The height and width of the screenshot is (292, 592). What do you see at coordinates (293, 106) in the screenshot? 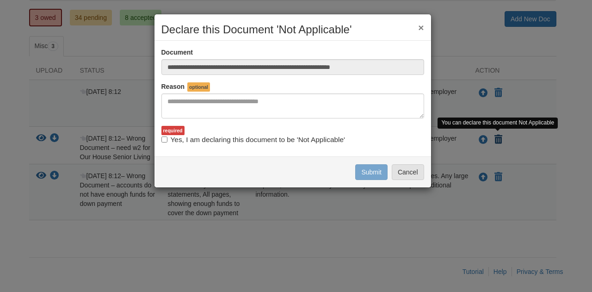
I see `textarea: Reasons Why` at bounding box center [293, 106].